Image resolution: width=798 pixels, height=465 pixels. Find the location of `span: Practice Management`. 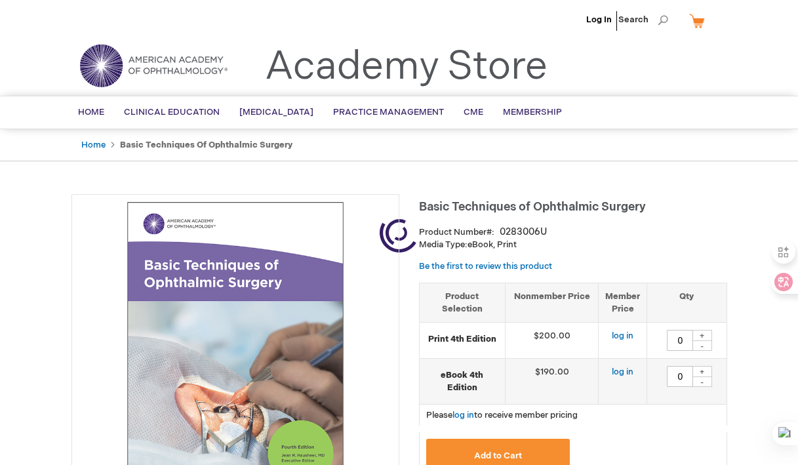

span: Practice Management is located at coordinates (388, 112).